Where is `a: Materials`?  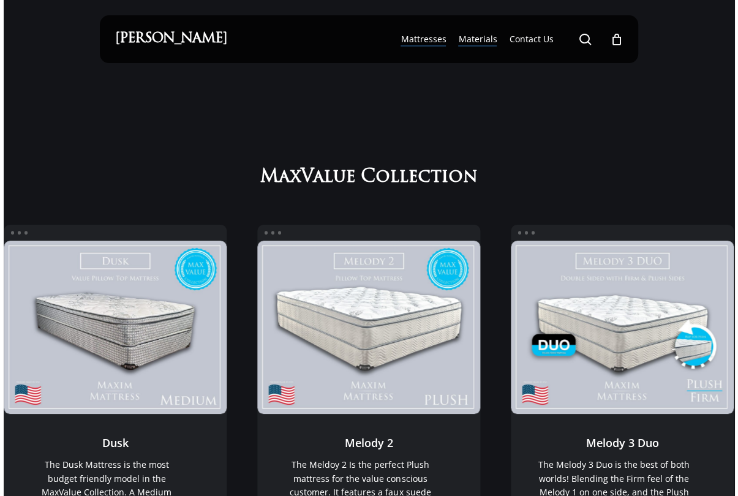 a: Materials is located at coordinates (477, 39).